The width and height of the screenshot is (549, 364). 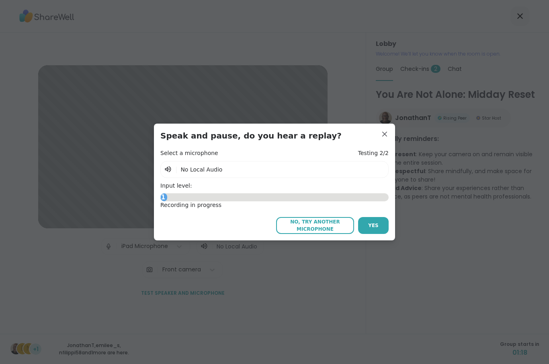 What do you see at coordinates (275, 136) in the screenshot?
I see `h3: Speak and pause, do you hear a replay?` at bounding box center [275, 136].